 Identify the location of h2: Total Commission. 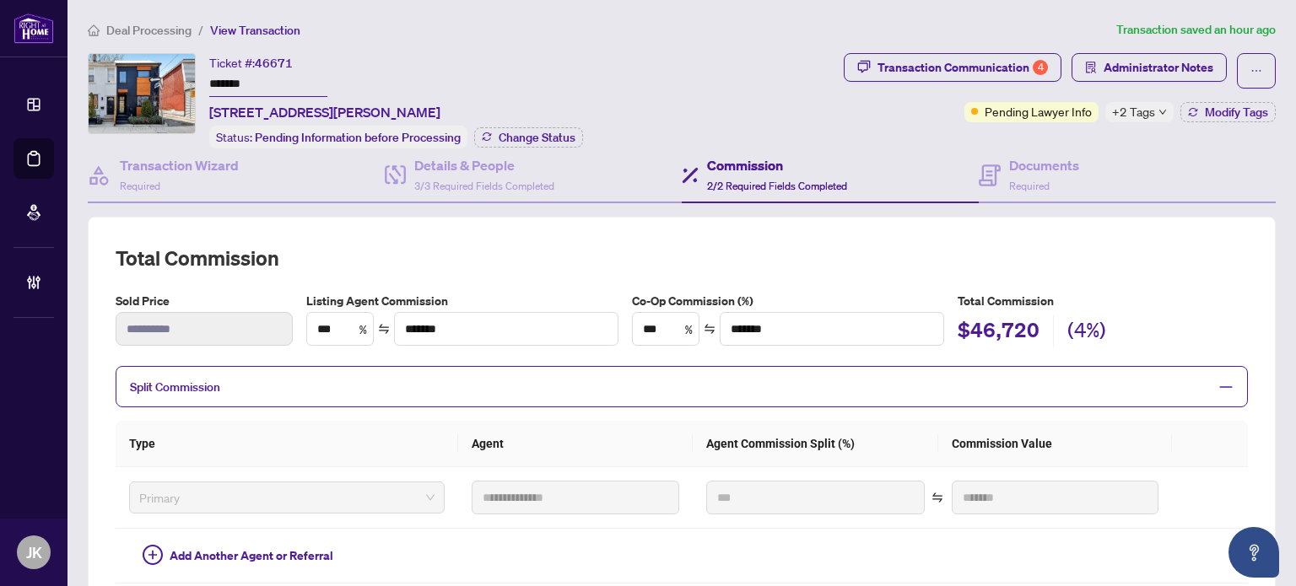
(682, 258).